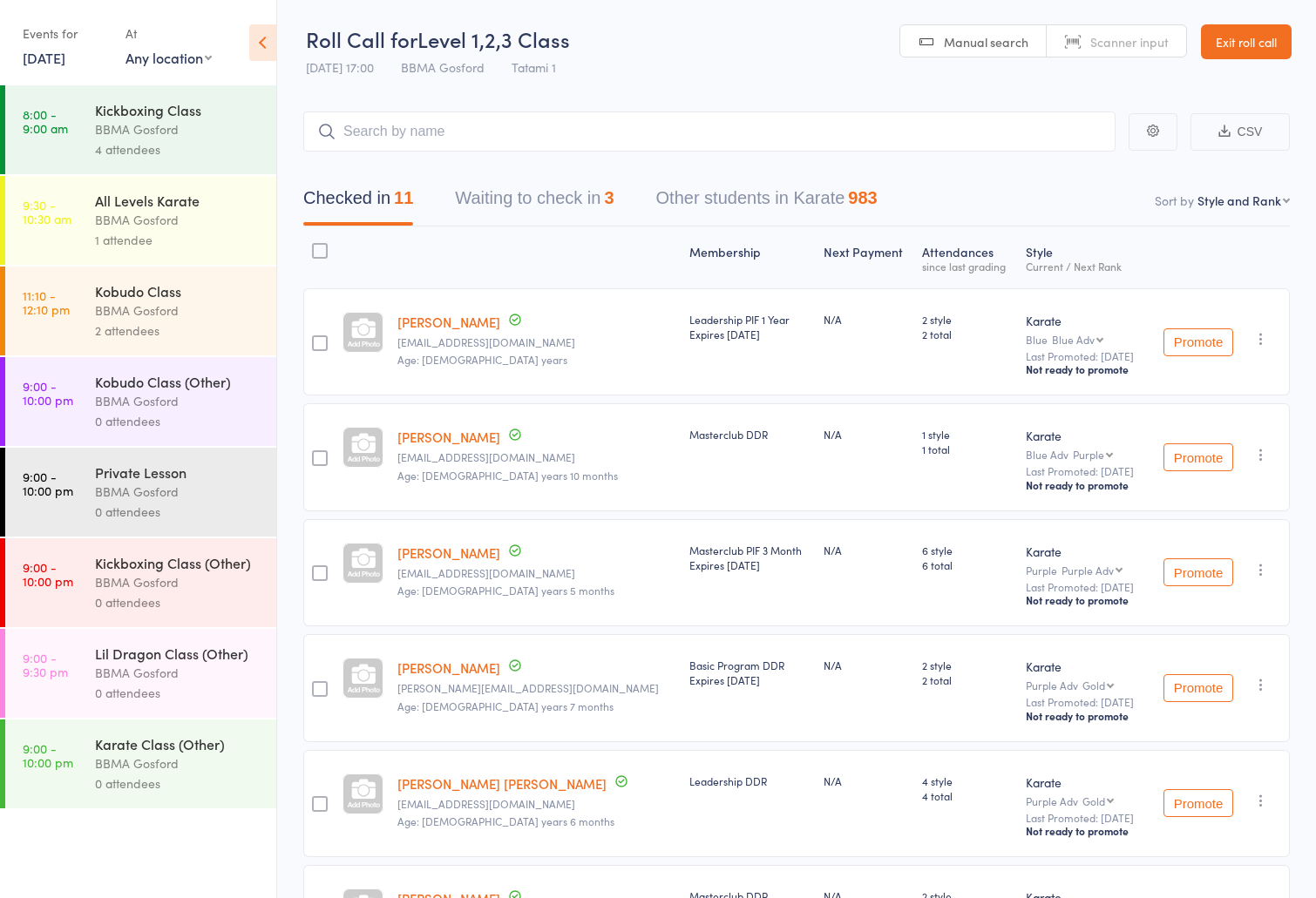 Image resolution: width=1316 pixels, height=898 pixels. I want to click on div: At, so click(168, 33).